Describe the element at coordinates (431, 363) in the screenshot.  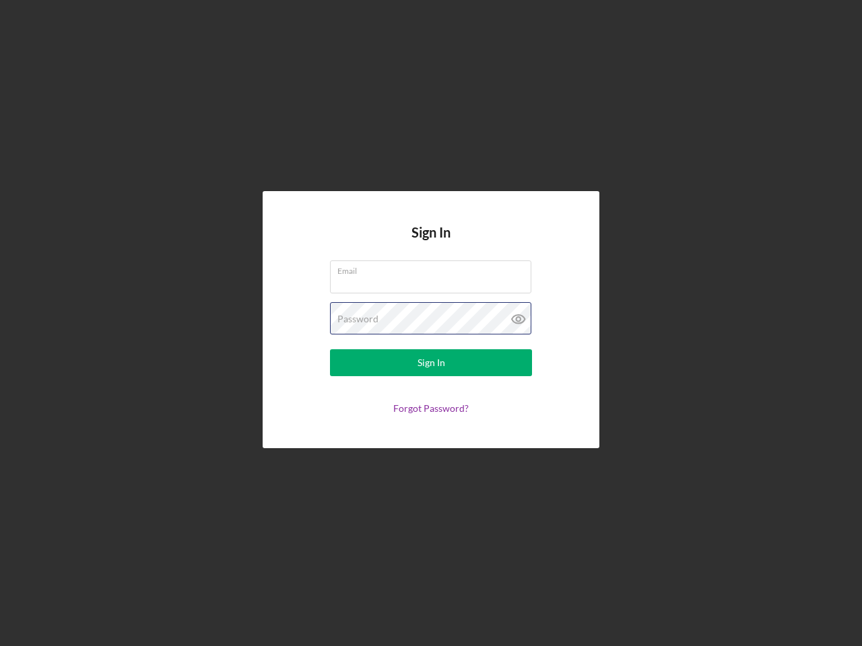
I see `button: Sign In` at that location.